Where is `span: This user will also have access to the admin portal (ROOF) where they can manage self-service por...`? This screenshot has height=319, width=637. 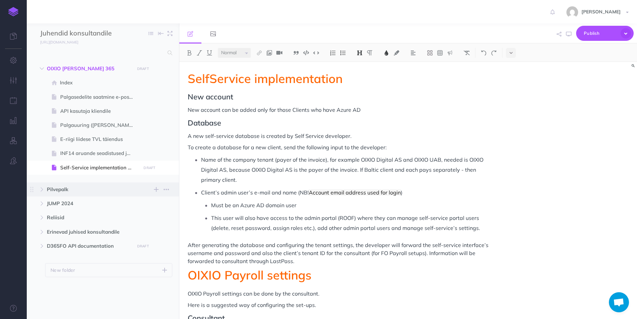 span: This user will also have access to the admin portal (ROOF) where they can manage self-service por... is located at coordinates (346, 223).